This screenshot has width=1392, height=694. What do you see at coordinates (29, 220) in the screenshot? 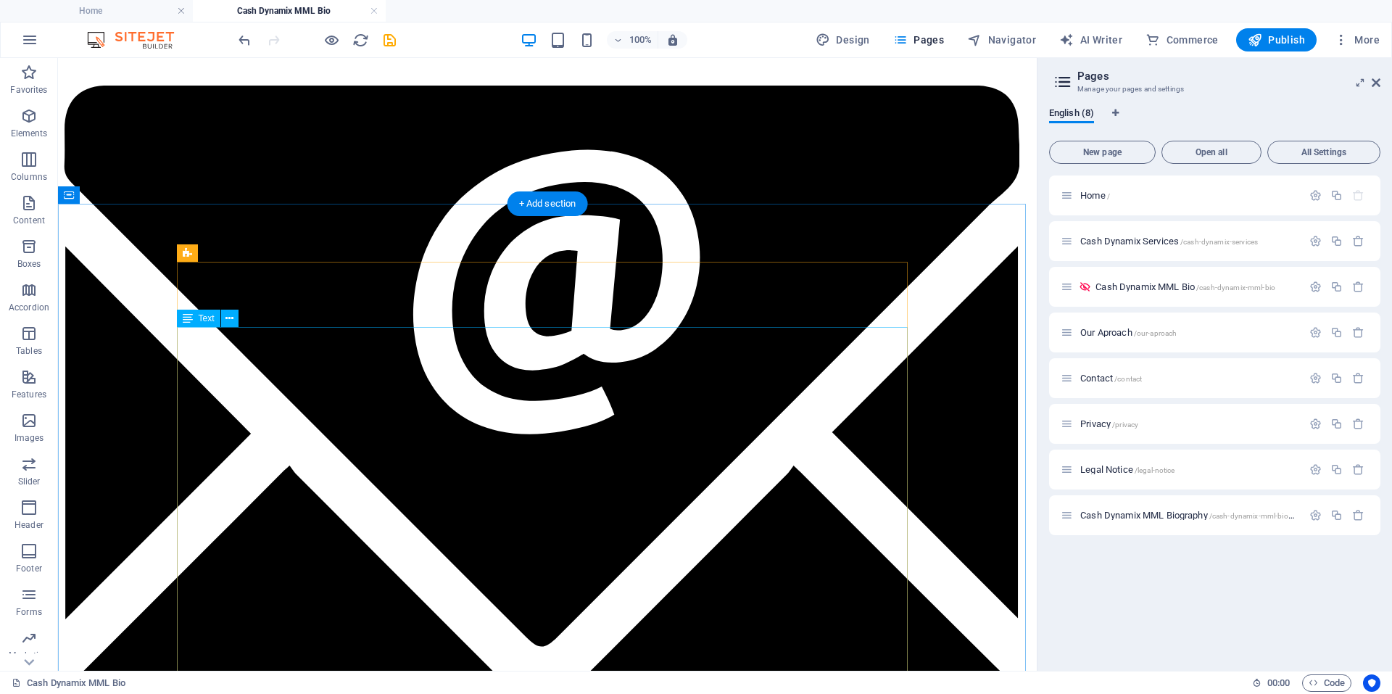
I see `p: Content` at bounding box center [29, 220].